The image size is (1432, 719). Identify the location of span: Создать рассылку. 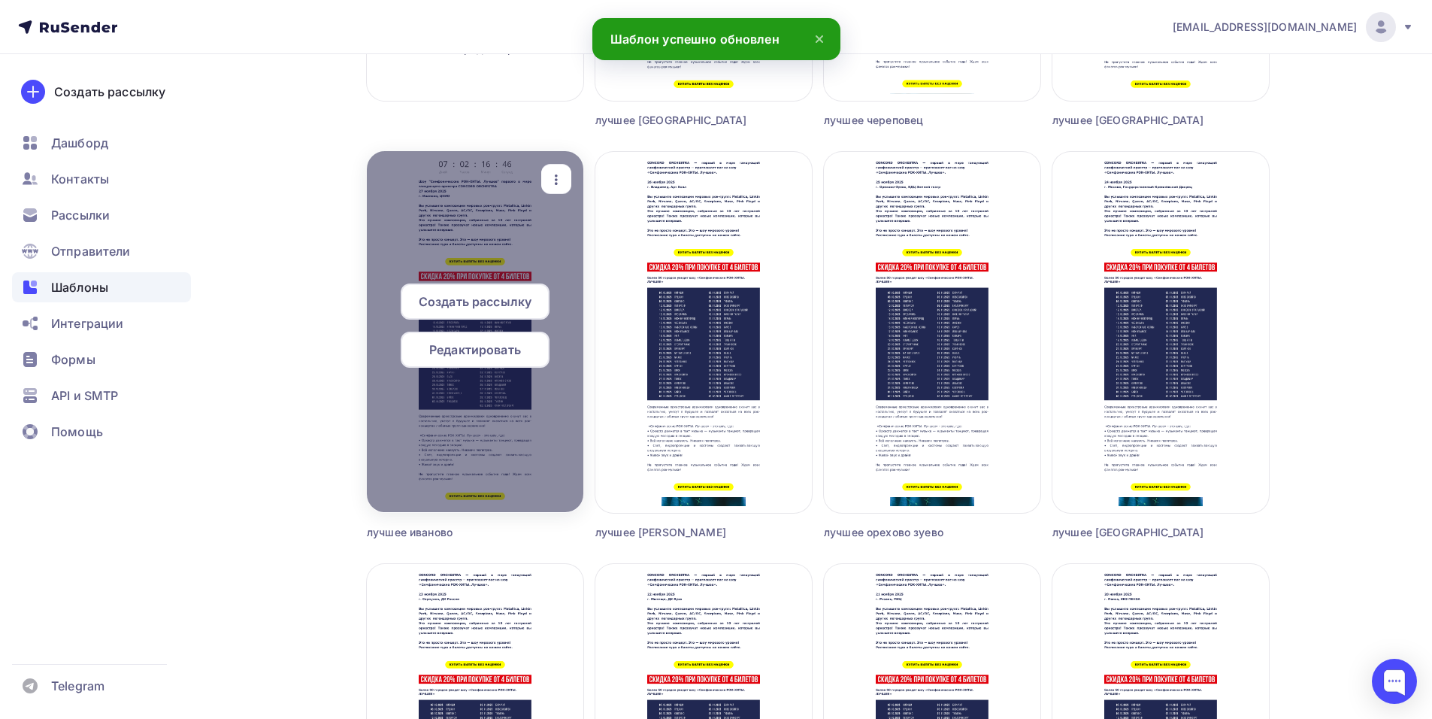
(475, 301).